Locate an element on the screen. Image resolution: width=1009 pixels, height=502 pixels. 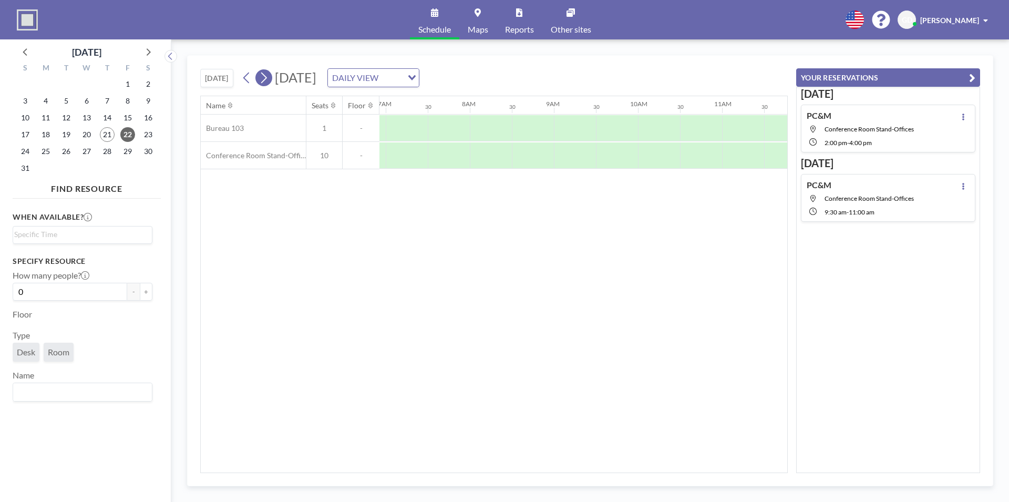
div: M is located at coordinates (46, 69).